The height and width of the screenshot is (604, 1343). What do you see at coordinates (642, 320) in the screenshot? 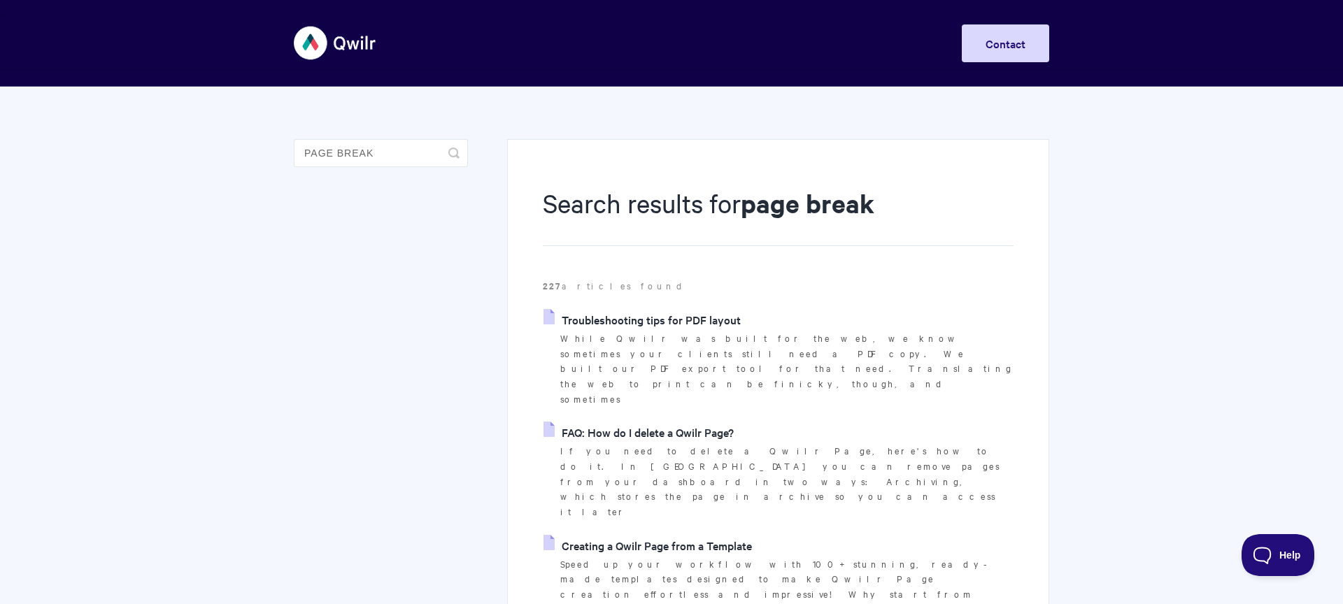
I see `a: Troubleshooting tips for PDF layout` at bounding box center [642, 320].